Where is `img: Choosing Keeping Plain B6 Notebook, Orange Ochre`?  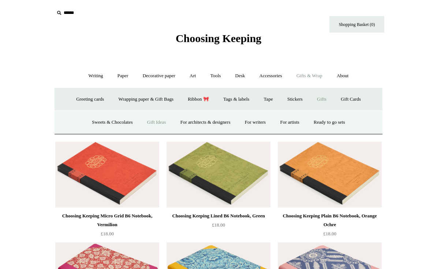
img: Choosing Keeping Plain B6 Notebook, Orange Ochre is located at coordinates (330, 175).